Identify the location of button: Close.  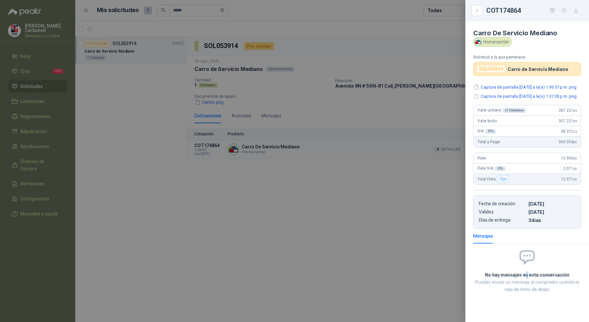
(477, 10).